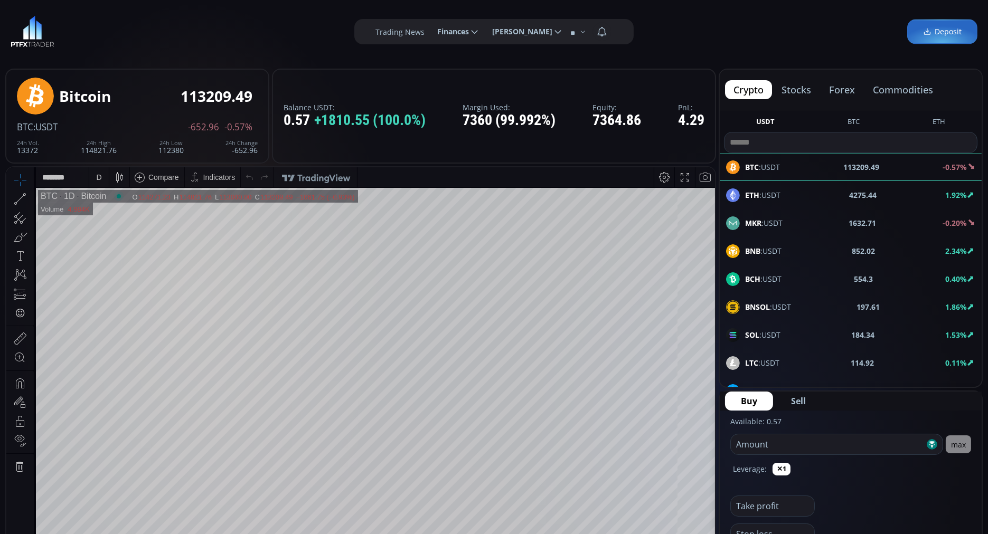  Describe the element at coordinates (171, 143) in the screenshot. I see `div: 24h Low` at that location.